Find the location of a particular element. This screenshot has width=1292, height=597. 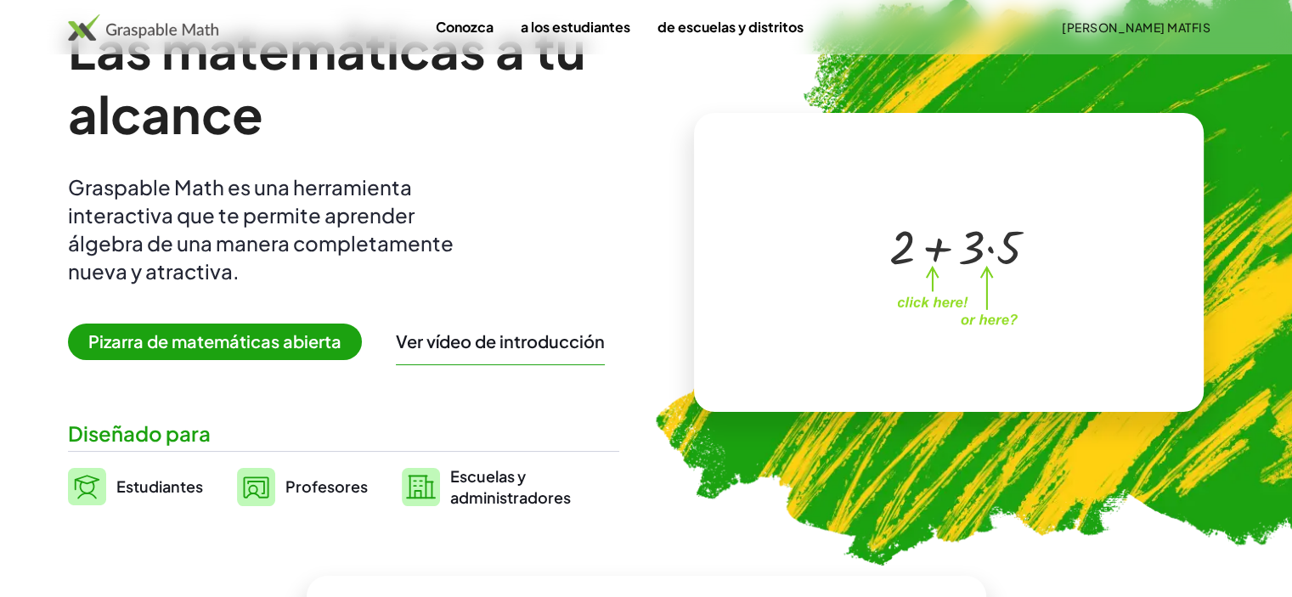

a: a los estudiantes is located at coordinates (575, 26).